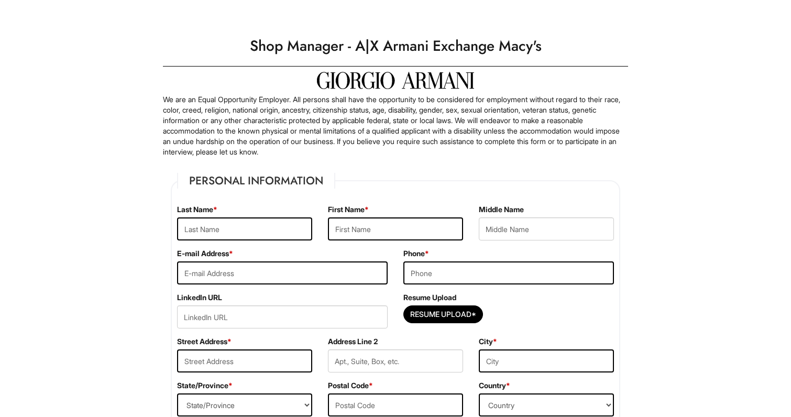 This screenshot has width=791, height=417. What do you see at coordinates (200, 298) in the screenshot?
I see `label: LinkedIn URL` at bounding box center [200, 298].